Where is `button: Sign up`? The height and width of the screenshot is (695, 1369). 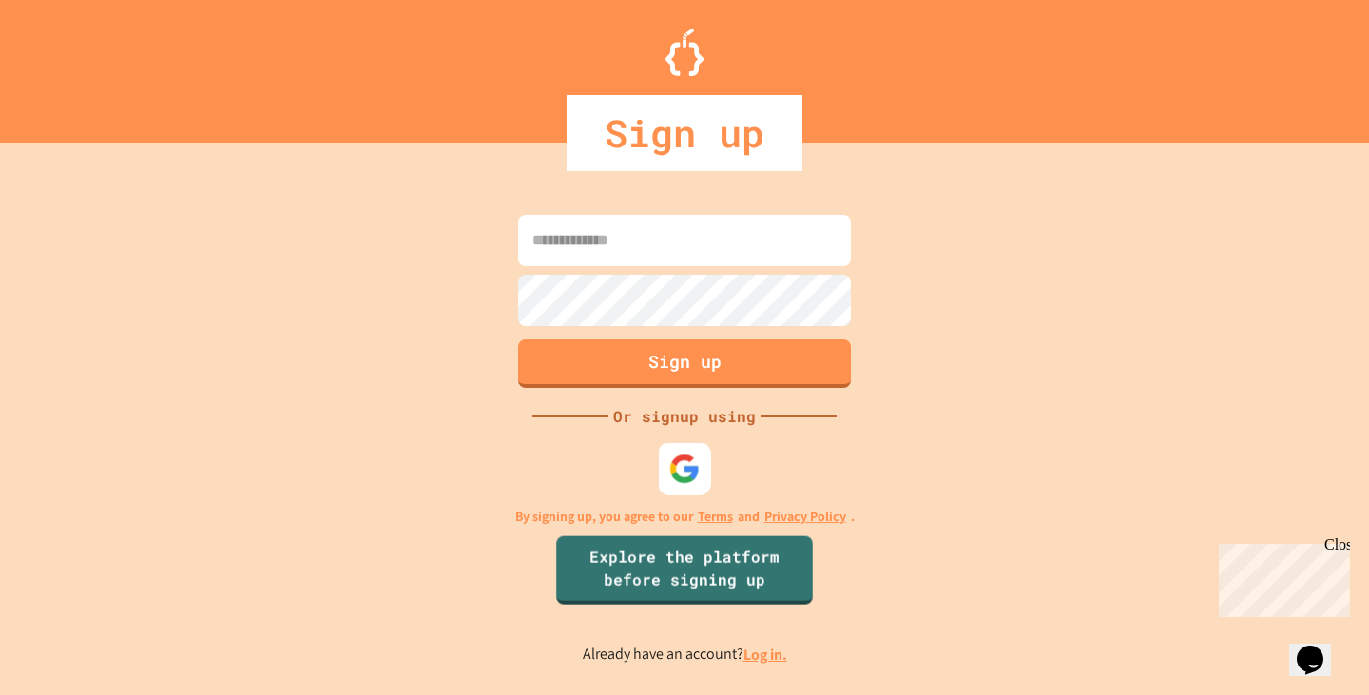
button: Sign up is located at coordinates (685, 363).